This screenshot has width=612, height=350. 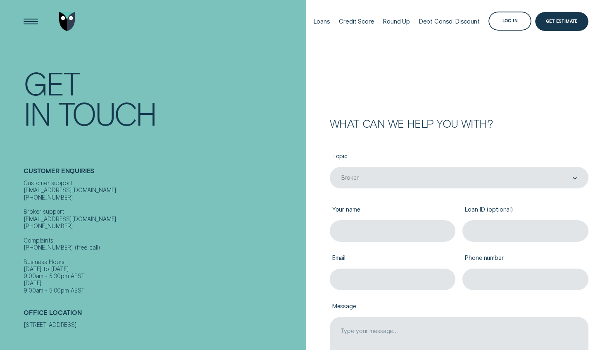 What do you see at coordinates (163, 98) in the screenshot?
I see `h1: Get In Touch` at bounding box center [163, 98].